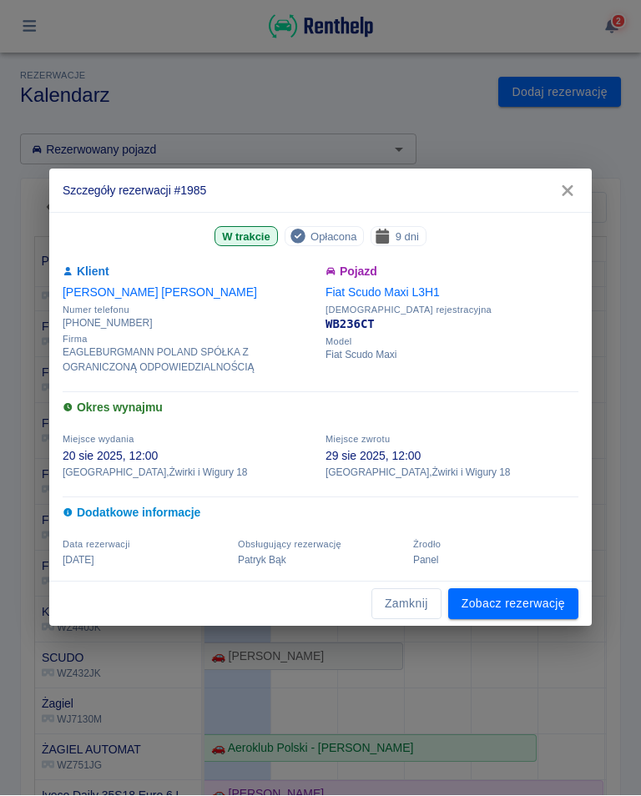 Image resolution: width=641 pixels, height=796 pixels. What do you see at coordinates (496, 561) in the screenshot?
I see `p: Panel` at bounding box center [496, 561].